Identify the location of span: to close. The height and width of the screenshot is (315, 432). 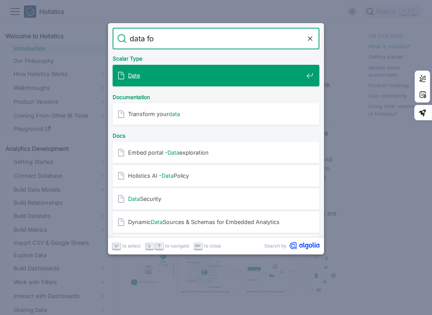
(212, 246).